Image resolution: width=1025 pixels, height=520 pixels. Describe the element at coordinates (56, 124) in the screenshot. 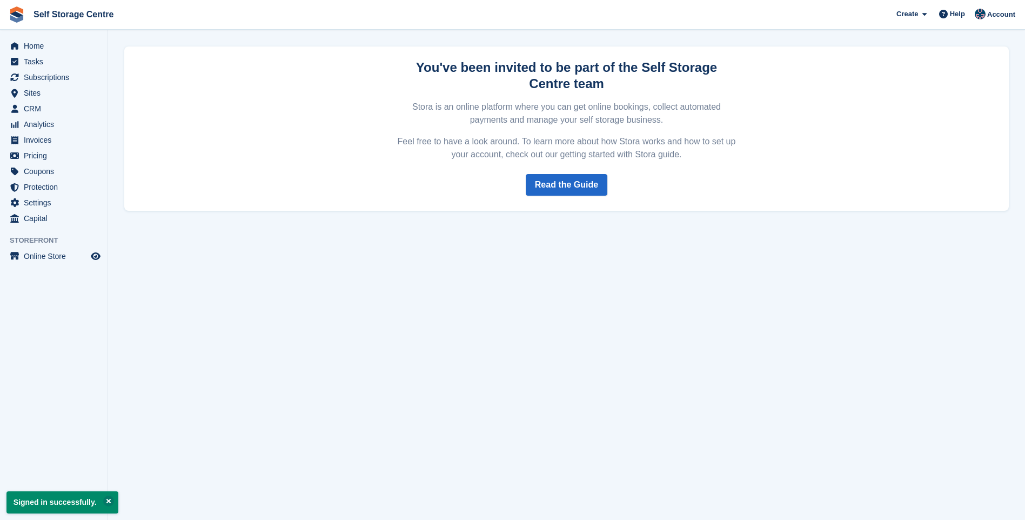

I see `span: Analytics` at that location.